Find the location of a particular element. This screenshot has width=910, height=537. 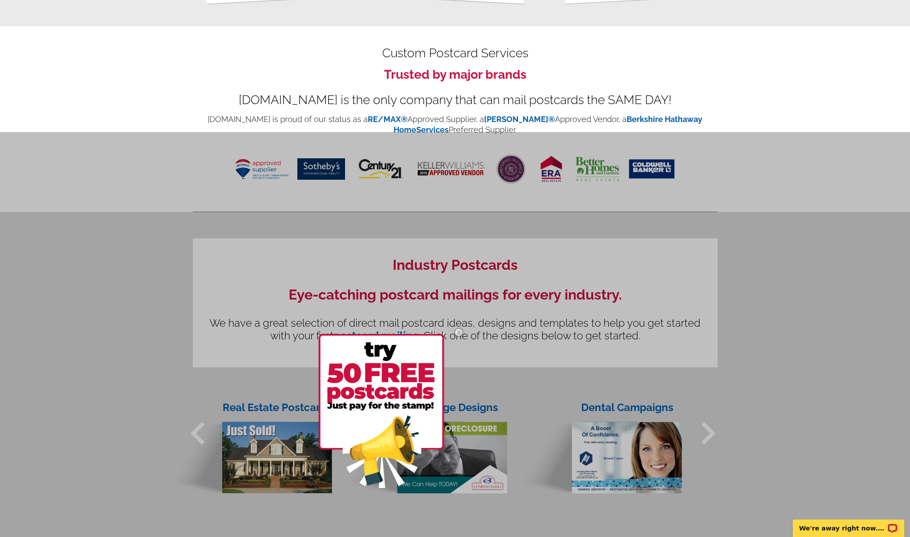

a: RE/MAX® is located at coordinates (387, 119).